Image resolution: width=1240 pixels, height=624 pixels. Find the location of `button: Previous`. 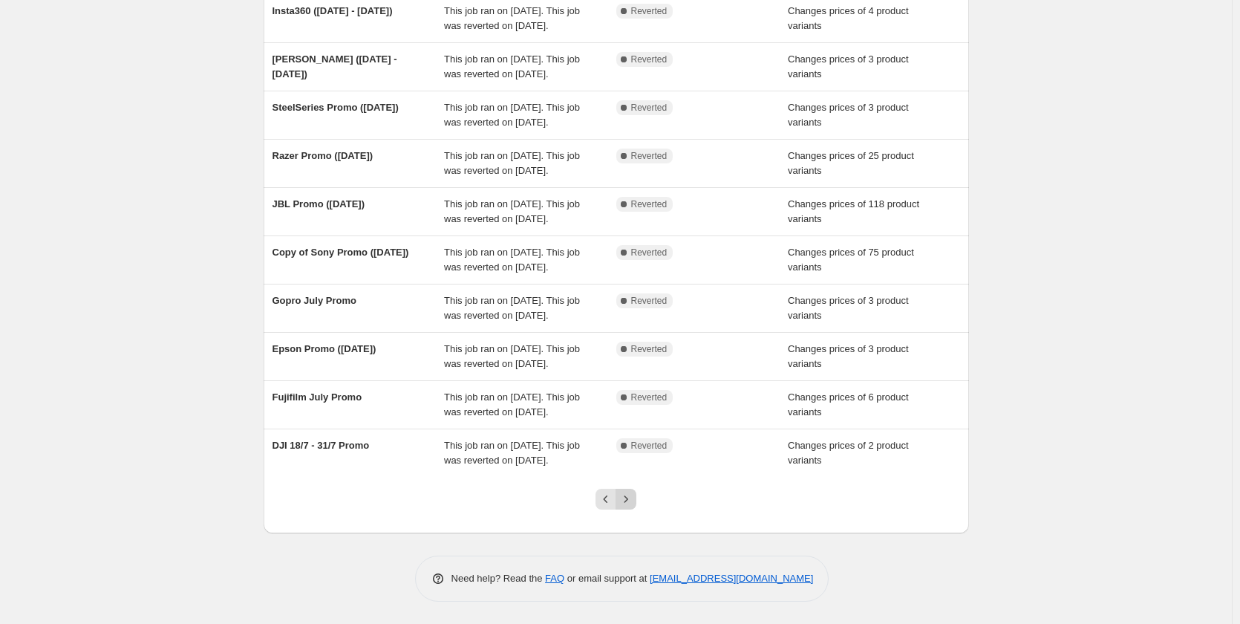

button: Previous is located at coordinates (606, 499).